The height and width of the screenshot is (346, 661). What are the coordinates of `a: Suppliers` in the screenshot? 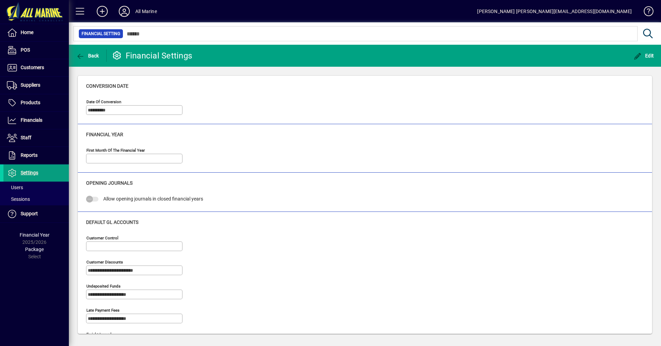 It's located at (36, 85).